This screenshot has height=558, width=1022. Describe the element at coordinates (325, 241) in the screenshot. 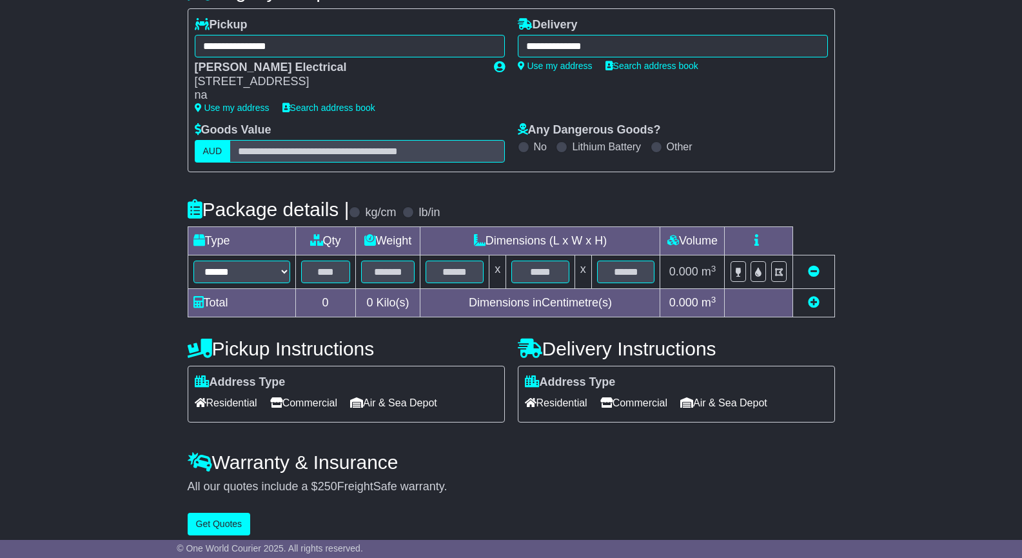

I see `td: Qty` at that location.